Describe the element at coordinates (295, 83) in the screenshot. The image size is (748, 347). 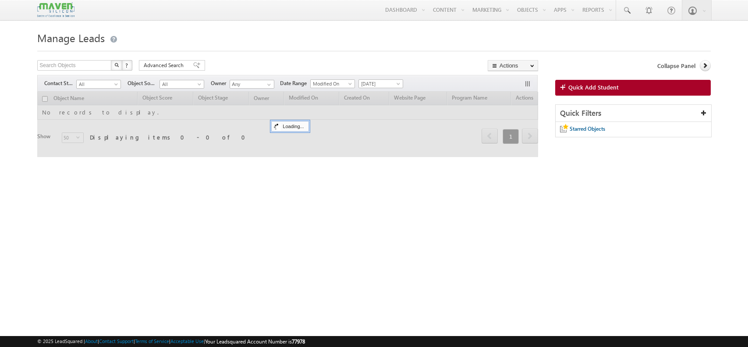
I see `span: Date Range` at that location.